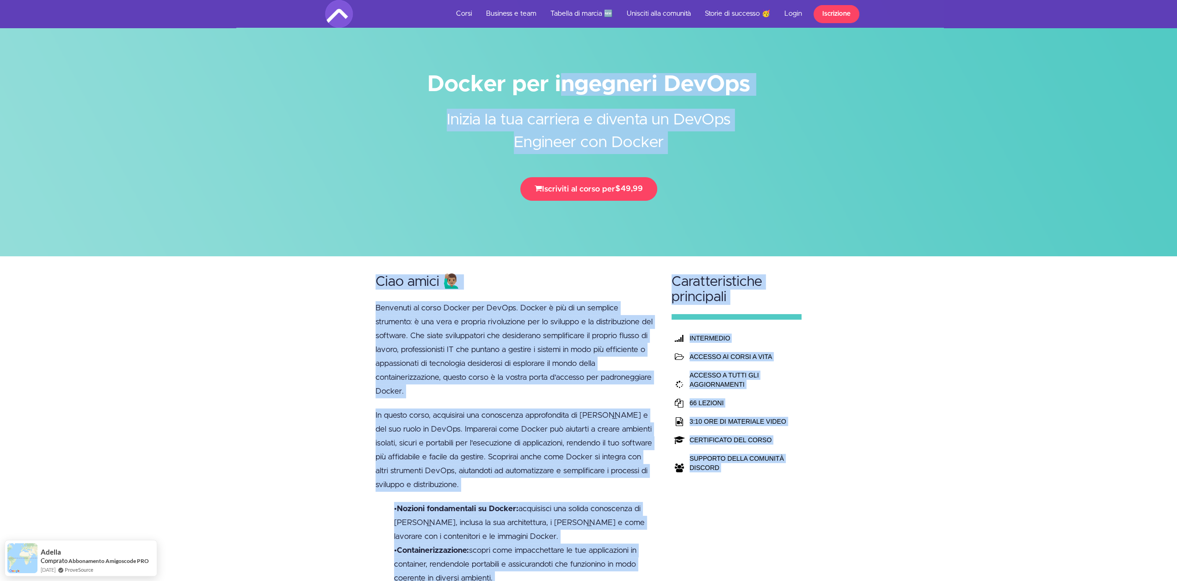 This screenshot has height=581, width=1177. Describe the element at coordinates (710, 338) in the screenshot. I see `font: INTERMEDIO` at that location.